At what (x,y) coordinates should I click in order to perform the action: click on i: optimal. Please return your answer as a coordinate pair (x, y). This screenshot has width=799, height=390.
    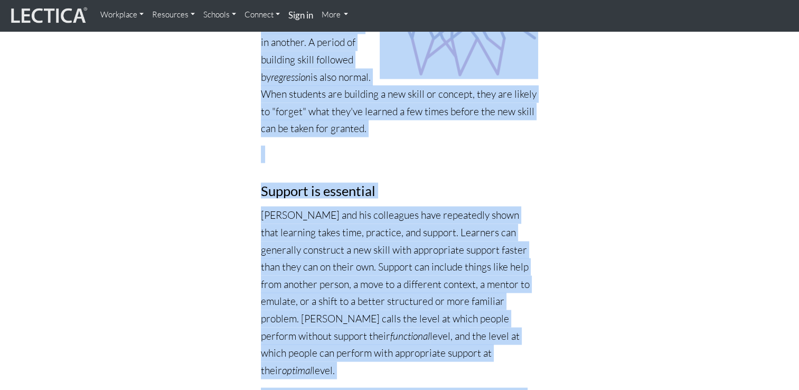
    Looking at the image, I should click on (297, 370).